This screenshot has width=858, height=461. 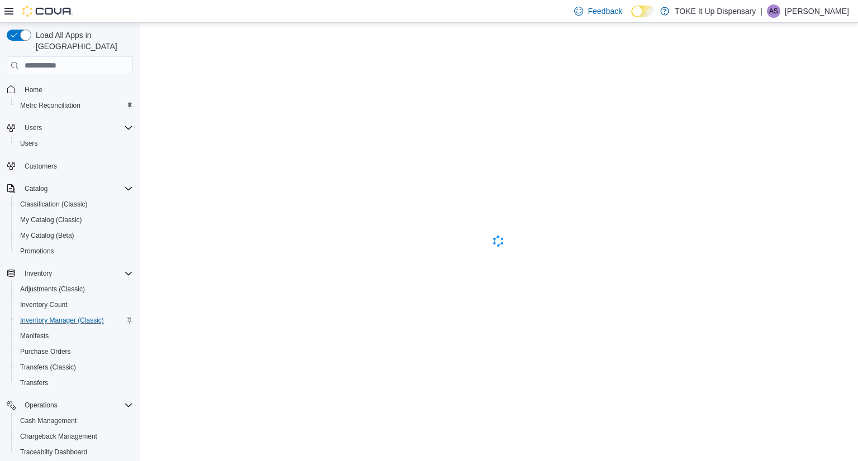 What do you see at coordinates (74, 204) in the screenshot?
I see `button: Classification (Classic)` at bounding box center [74, 204].